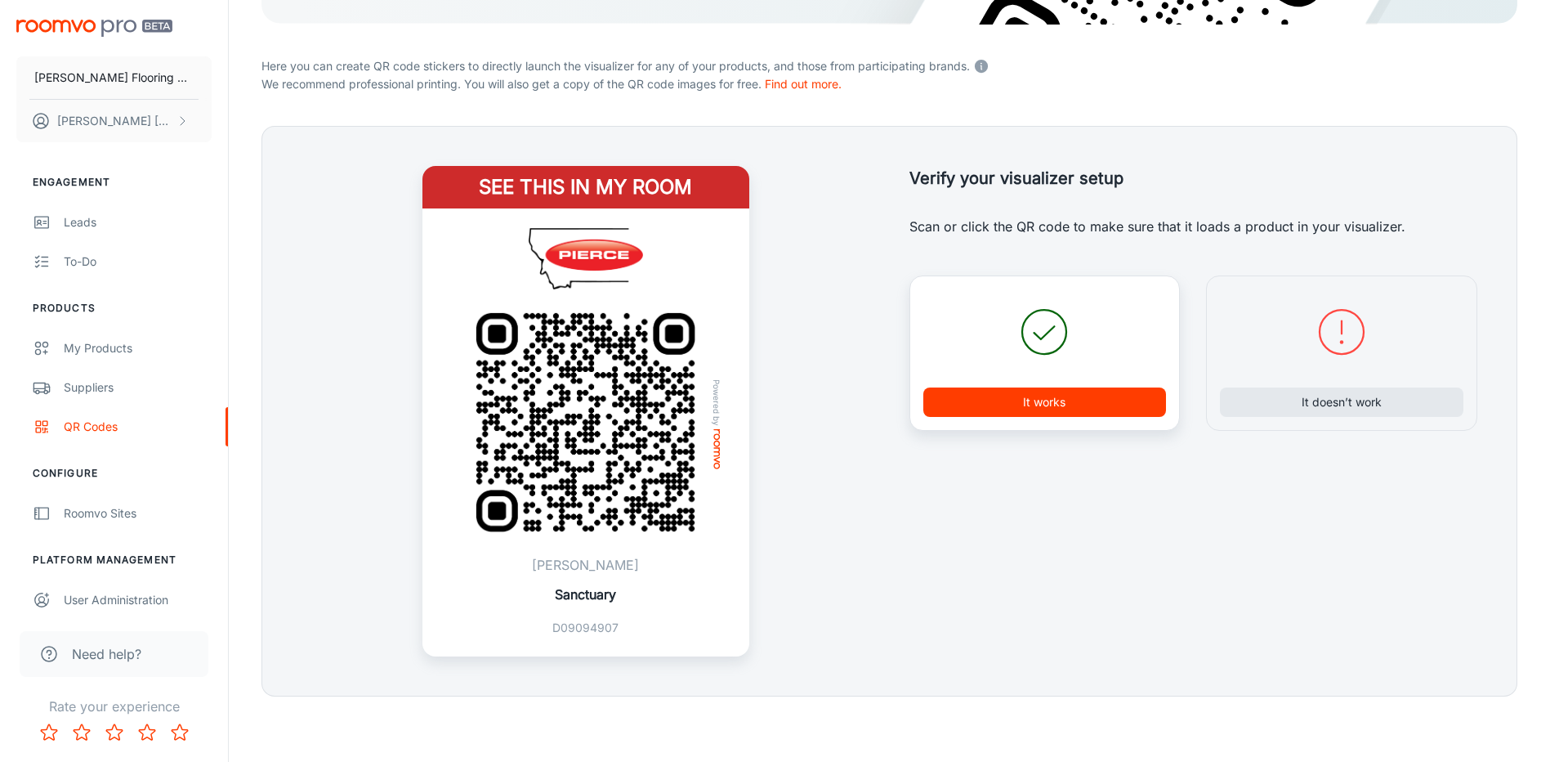 The width and height of the screenshot is (1550, 762). Describe the element at coordinates (137, 348) in the screenshot. I see `div: My Products` at that location.